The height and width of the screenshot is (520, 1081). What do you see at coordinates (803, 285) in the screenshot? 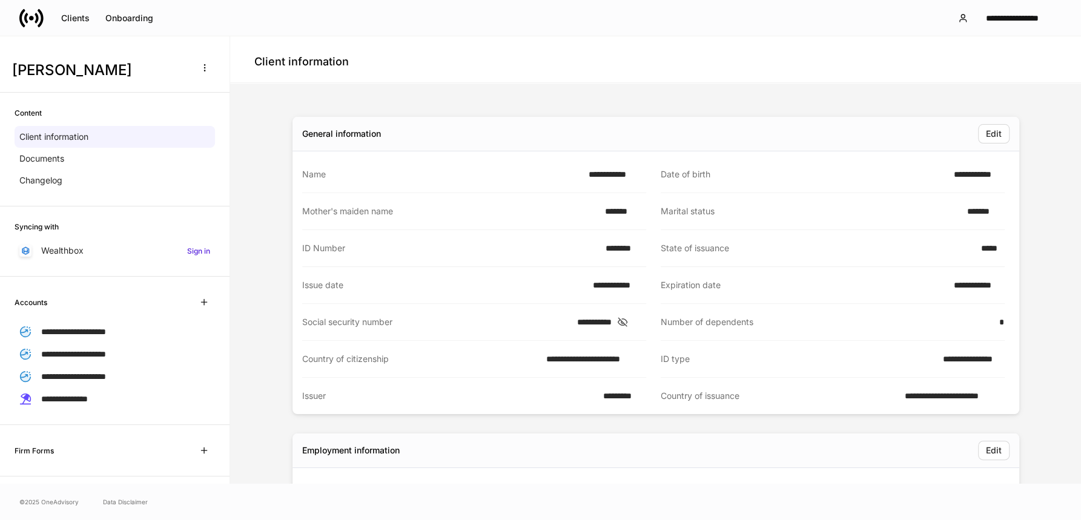
I see `div: Expiration date` at bounding box center [803, 285].